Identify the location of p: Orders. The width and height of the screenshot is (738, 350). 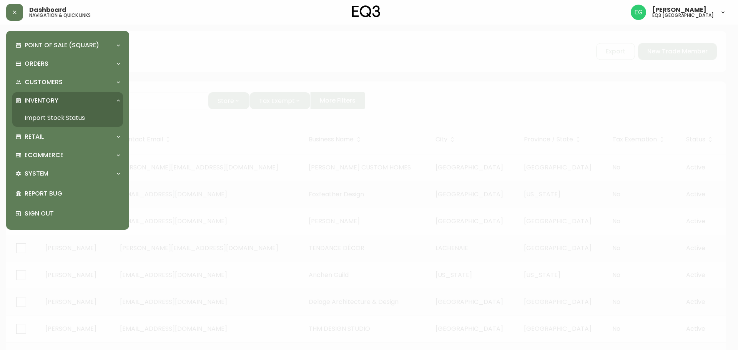
(37, 64).